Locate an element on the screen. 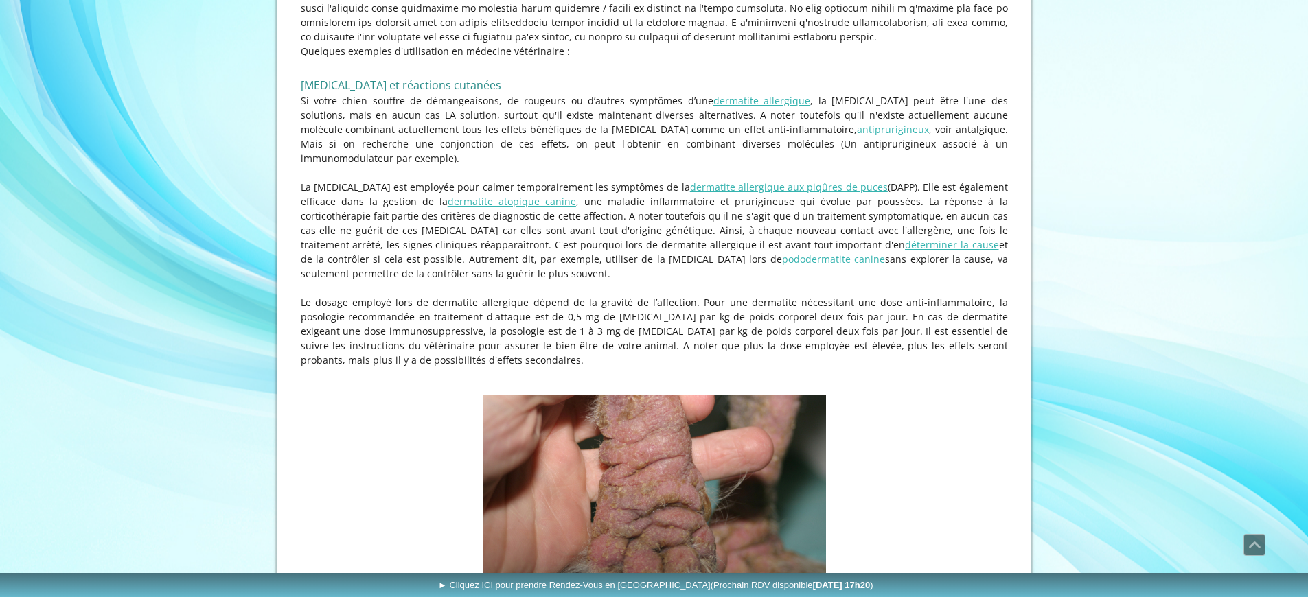 The image size is (1308, 597). a: dermatite allergique is located at coordinates (761, 100).